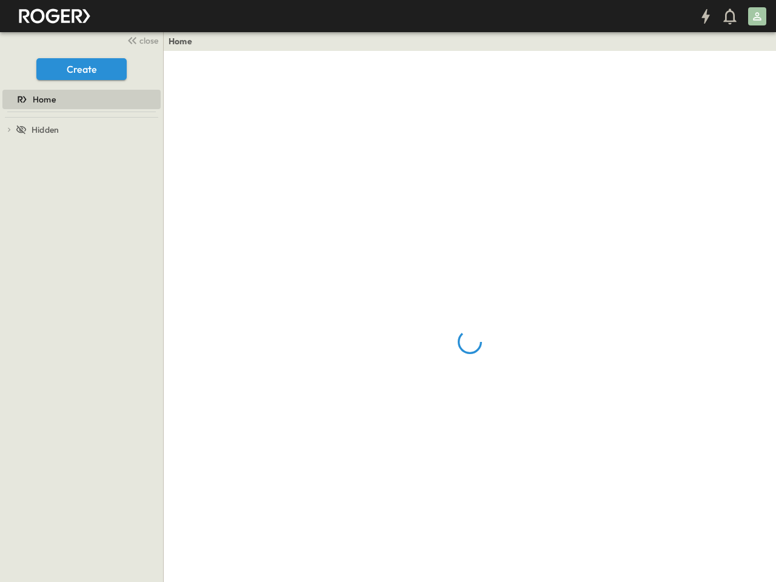  I want to click on button: Create, so click(81, 69).